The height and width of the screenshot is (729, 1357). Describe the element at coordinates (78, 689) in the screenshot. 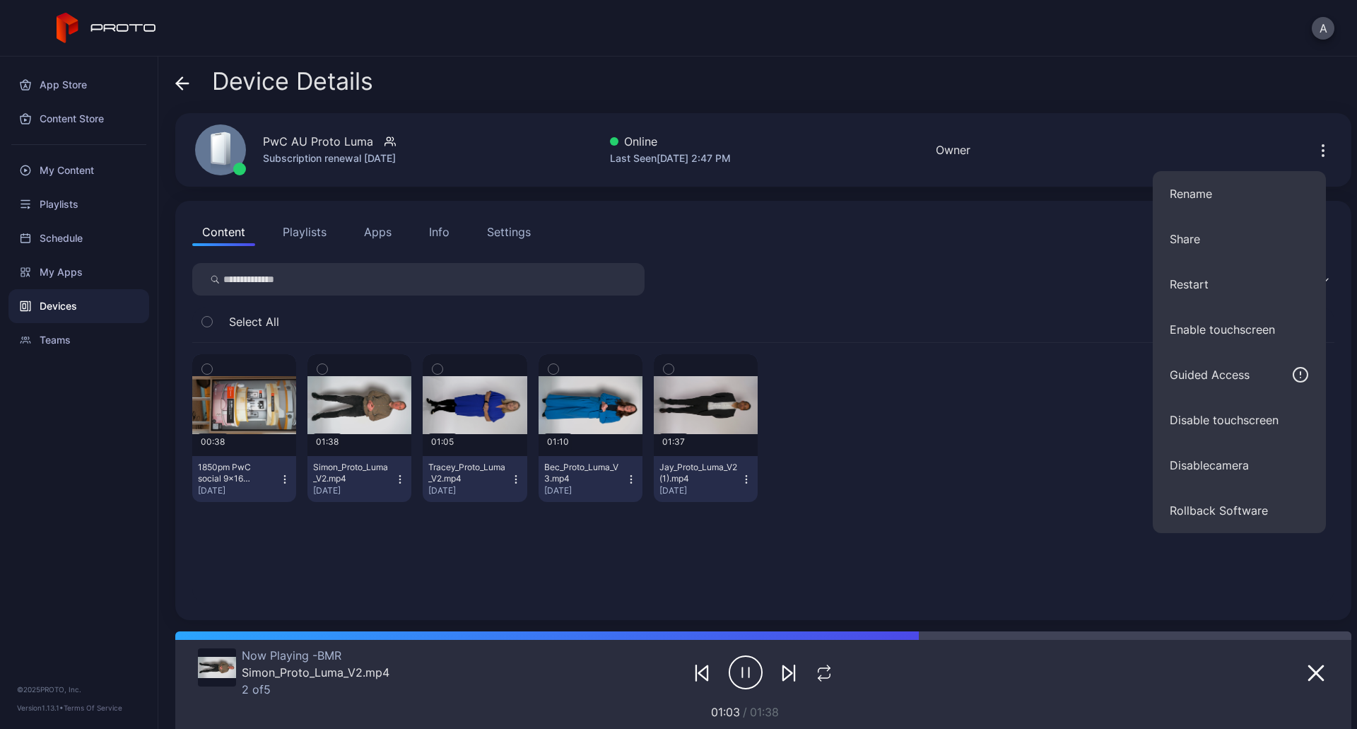

I see `div: © 2025 PROTO, Inc.` at that location.